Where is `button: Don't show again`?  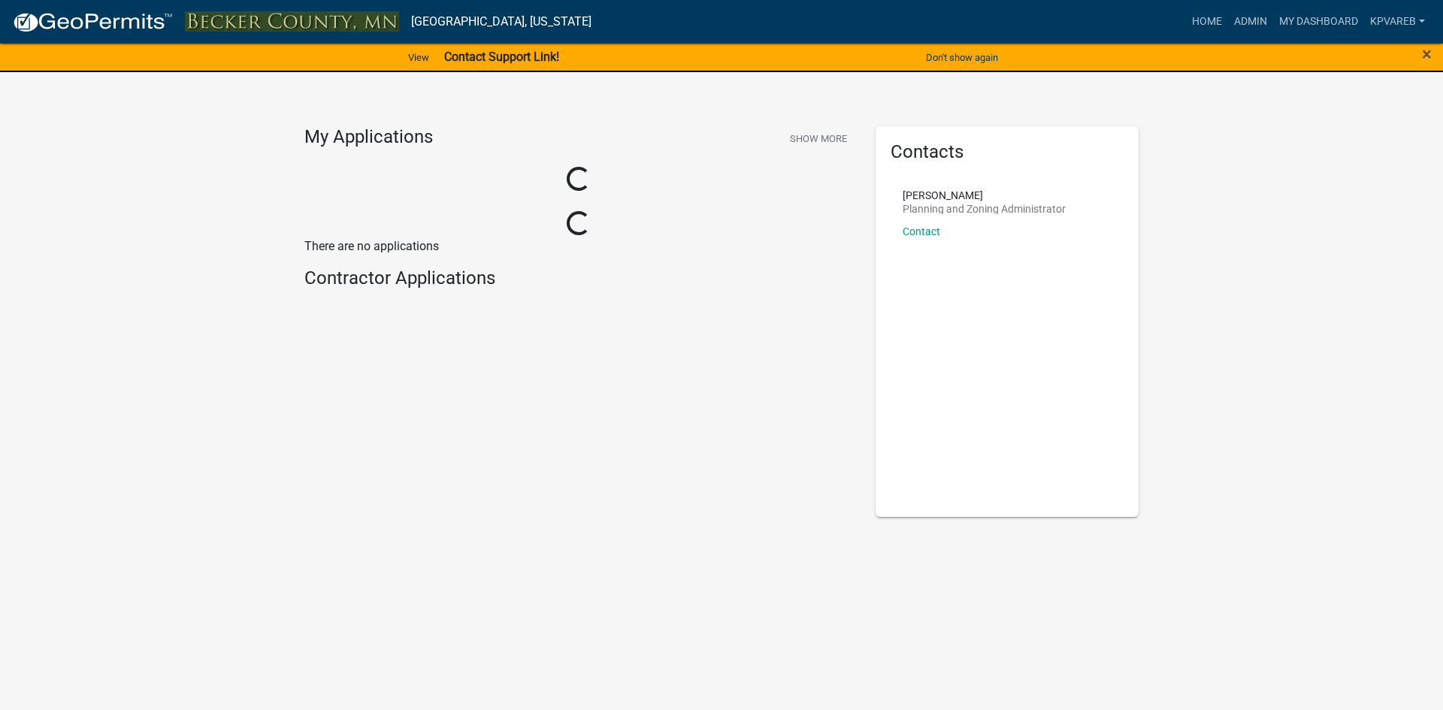 button: Don't show again is located at coordinates (962, 57).